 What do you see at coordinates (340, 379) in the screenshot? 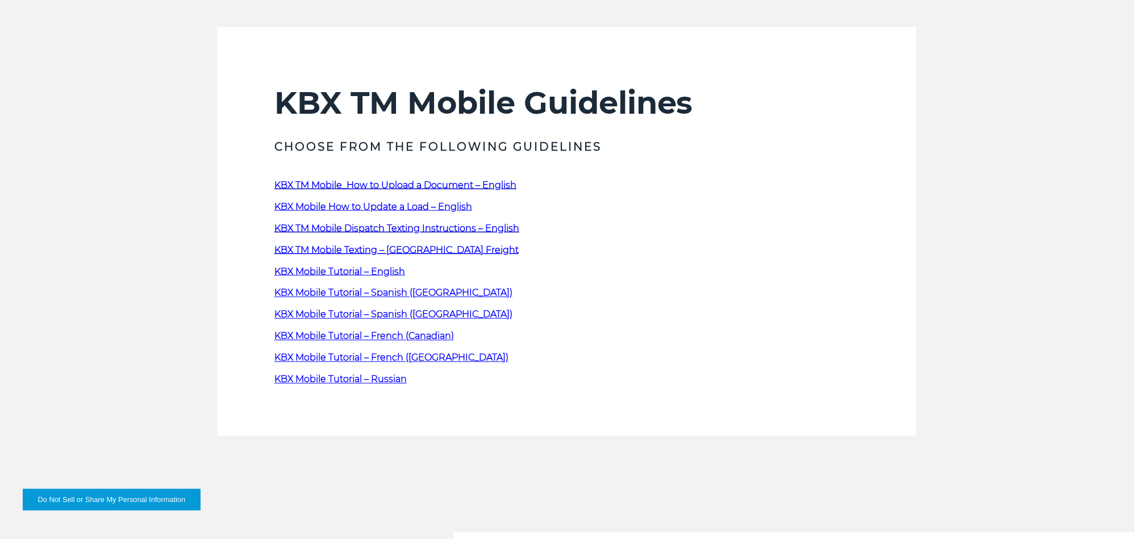
I see `a: KBX Mobile Tutorial – Russian` at bounding box center [340, 379].